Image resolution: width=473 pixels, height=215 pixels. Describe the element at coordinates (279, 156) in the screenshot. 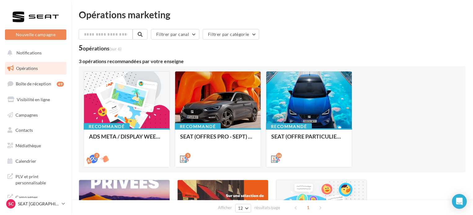

I see `div: 16` at that location.